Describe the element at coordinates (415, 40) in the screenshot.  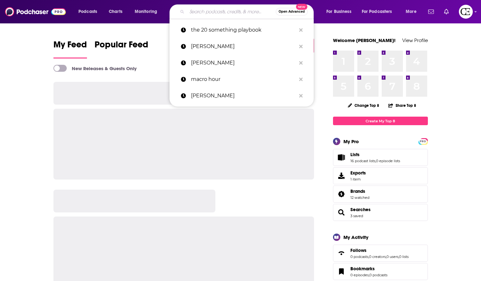
I see `a: View Profile` at that location.